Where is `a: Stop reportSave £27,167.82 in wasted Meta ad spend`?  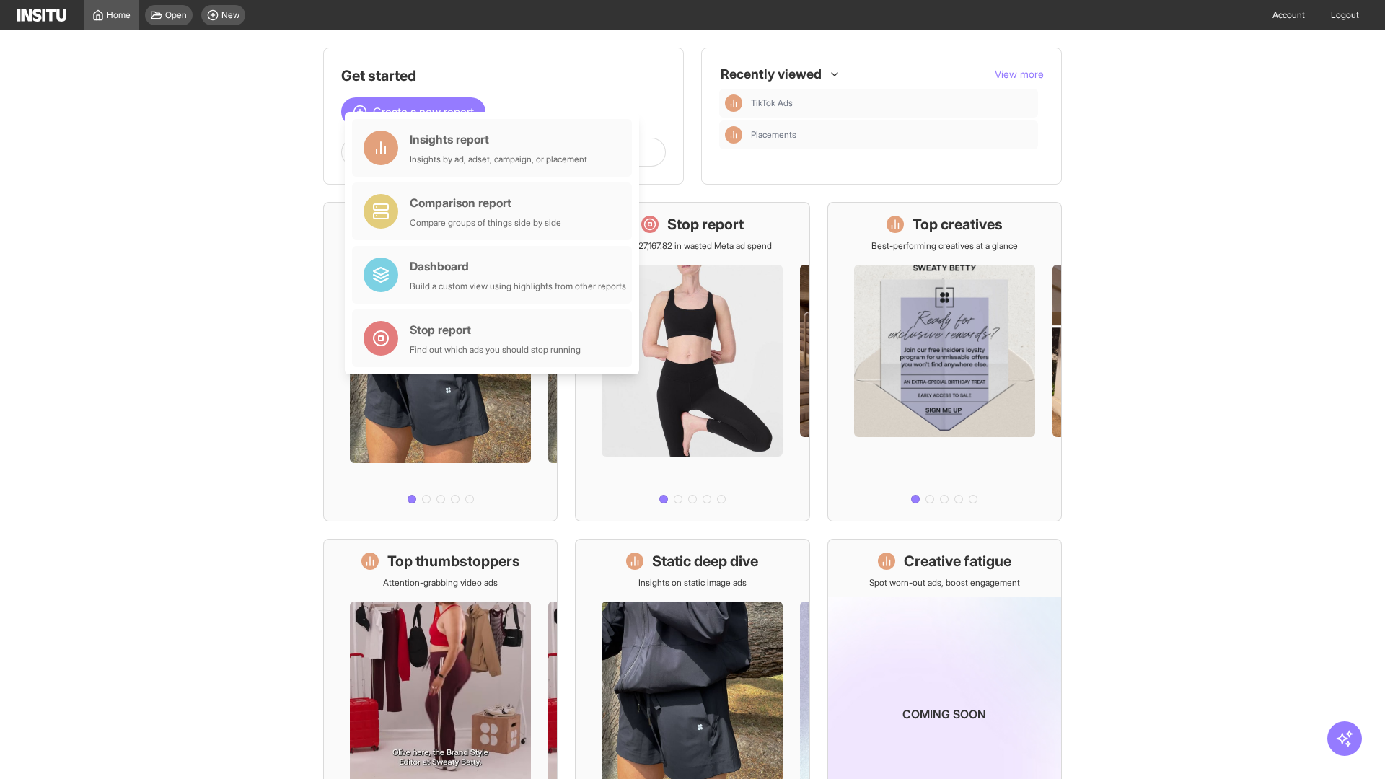 a: Stop reportSave £27,167.82 in wasted Meta ad spend is located at coordinates (692, 361).